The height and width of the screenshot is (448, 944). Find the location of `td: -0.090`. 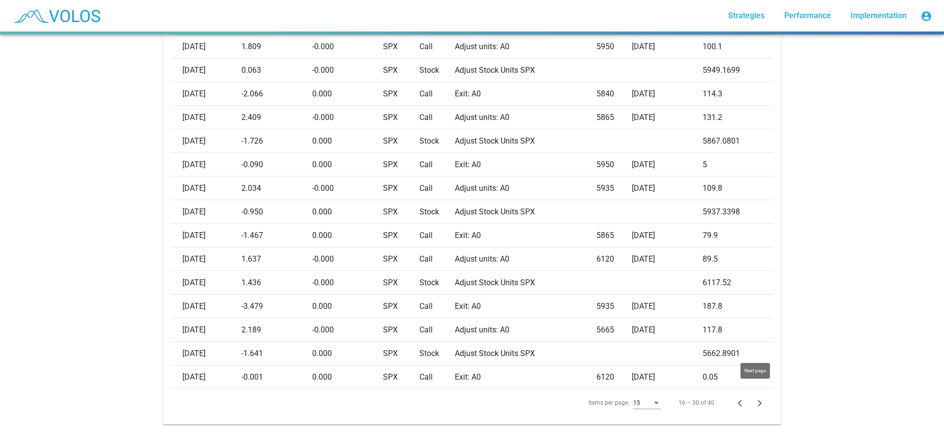

td: -0.090 is located at coordinates (277, 165).